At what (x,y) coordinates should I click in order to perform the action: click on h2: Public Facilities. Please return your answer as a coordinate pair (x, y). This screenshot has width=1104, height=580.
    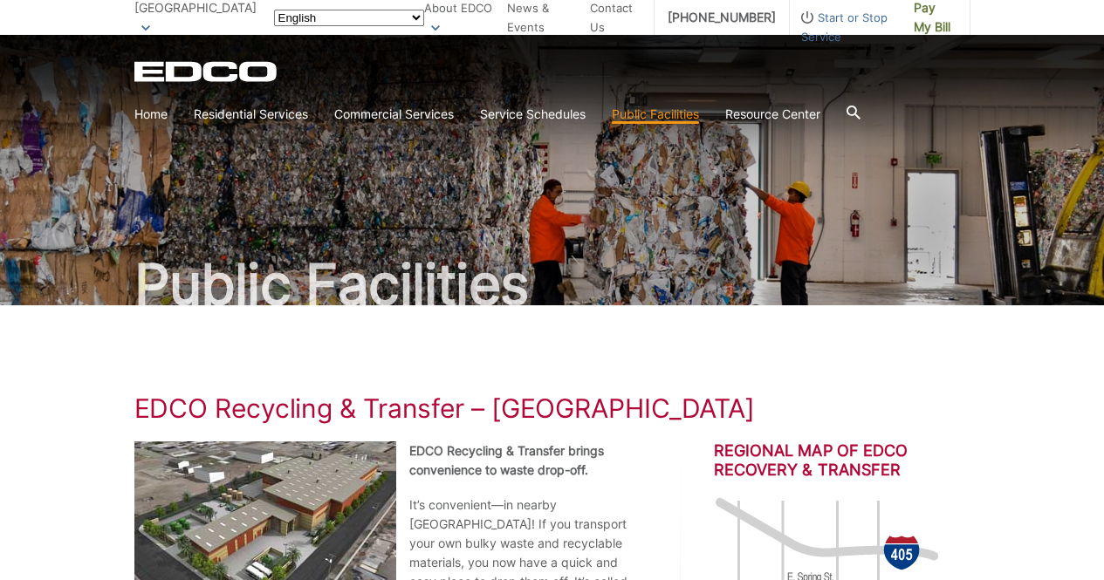
    Looking at the image, I should click on (552, 284).